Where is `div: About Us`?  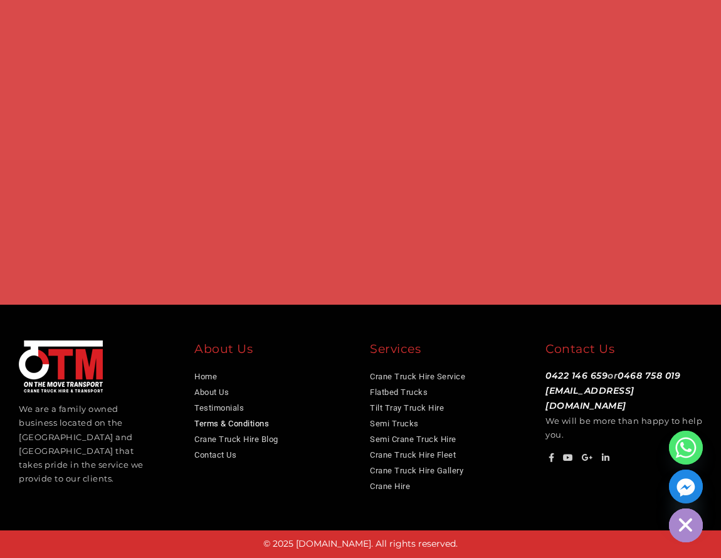 div: About Us is located at coordinates (273, 351).